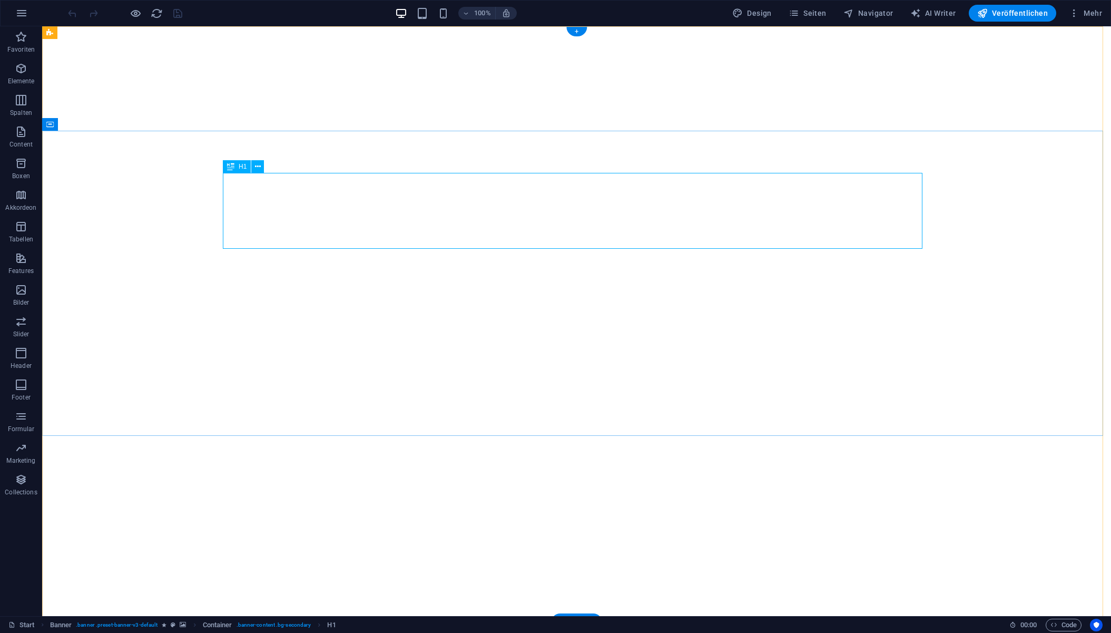  I want to click on p: Spalten, so click(21, 113).